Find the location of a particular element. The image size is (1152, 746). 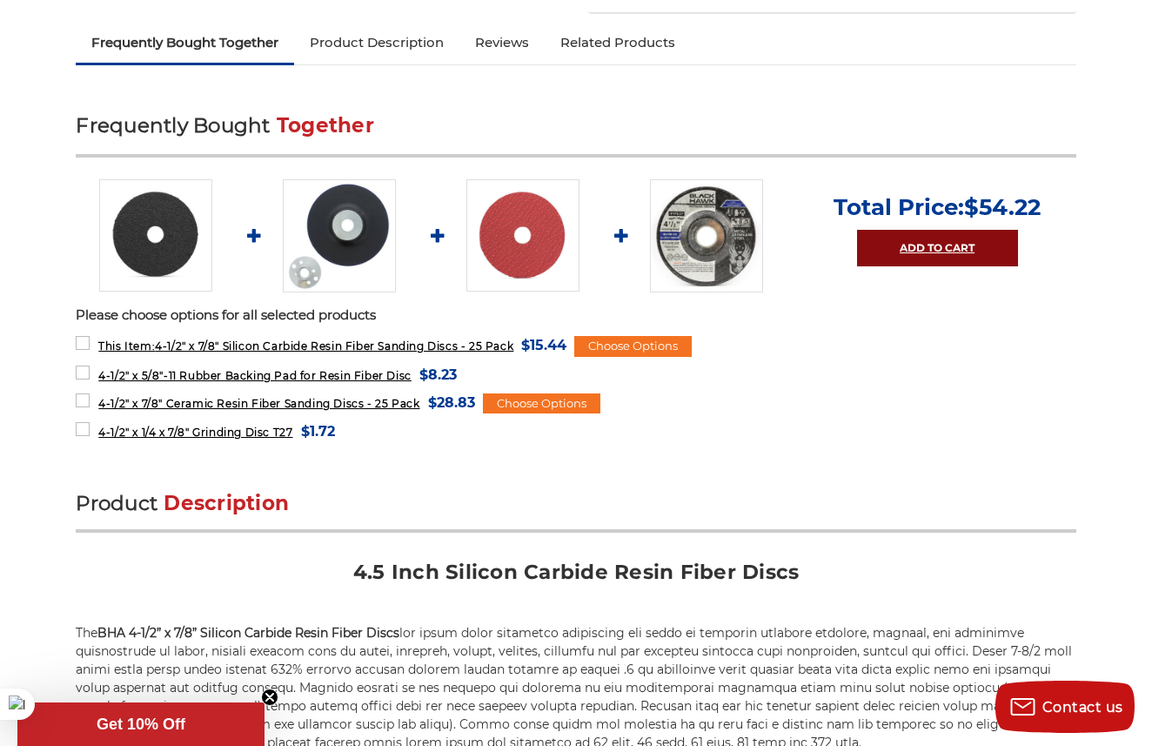

h2: 4.5 Inch Silicon Carbide Resin Fiber Discs is located at coordinates (575, 578).